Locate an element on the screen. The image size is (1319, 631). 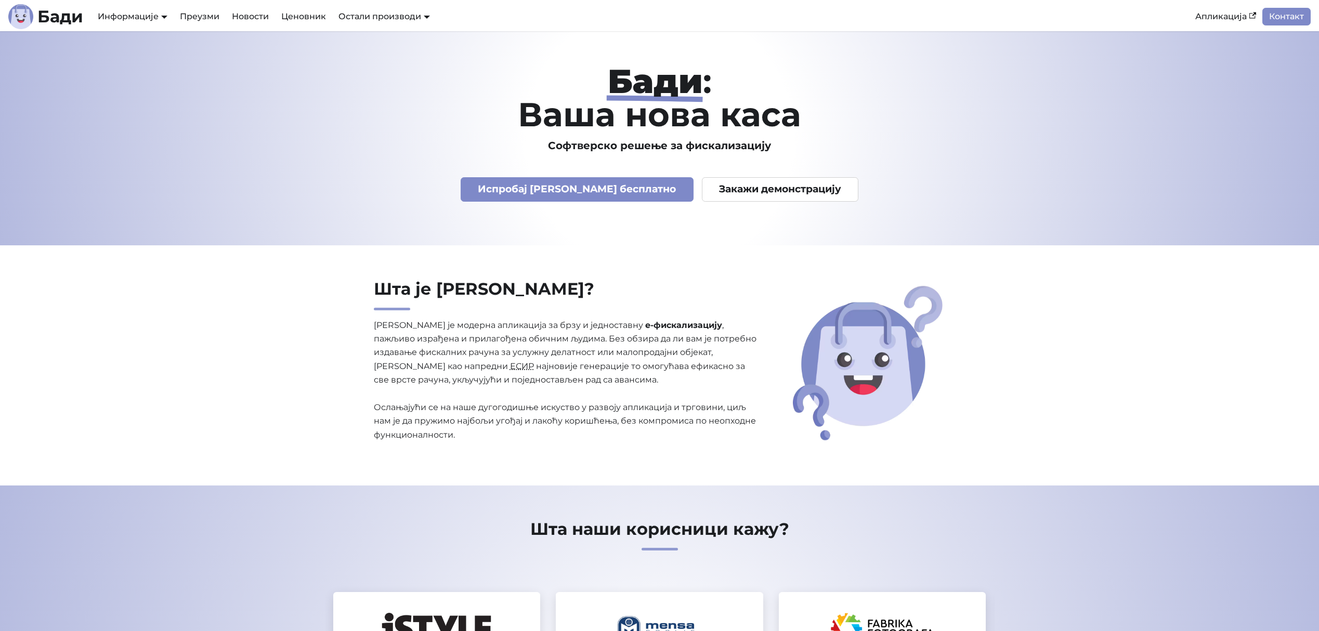
h1: : Ваша нова каса is located at coordinates (660, 98).